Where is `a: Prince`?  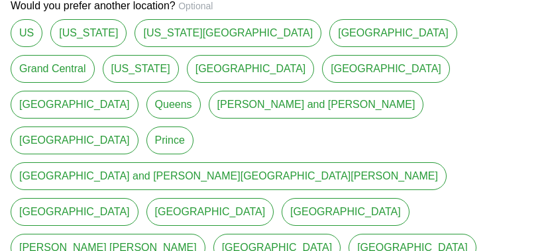 a: Prince is located at coordinates (170, 140).